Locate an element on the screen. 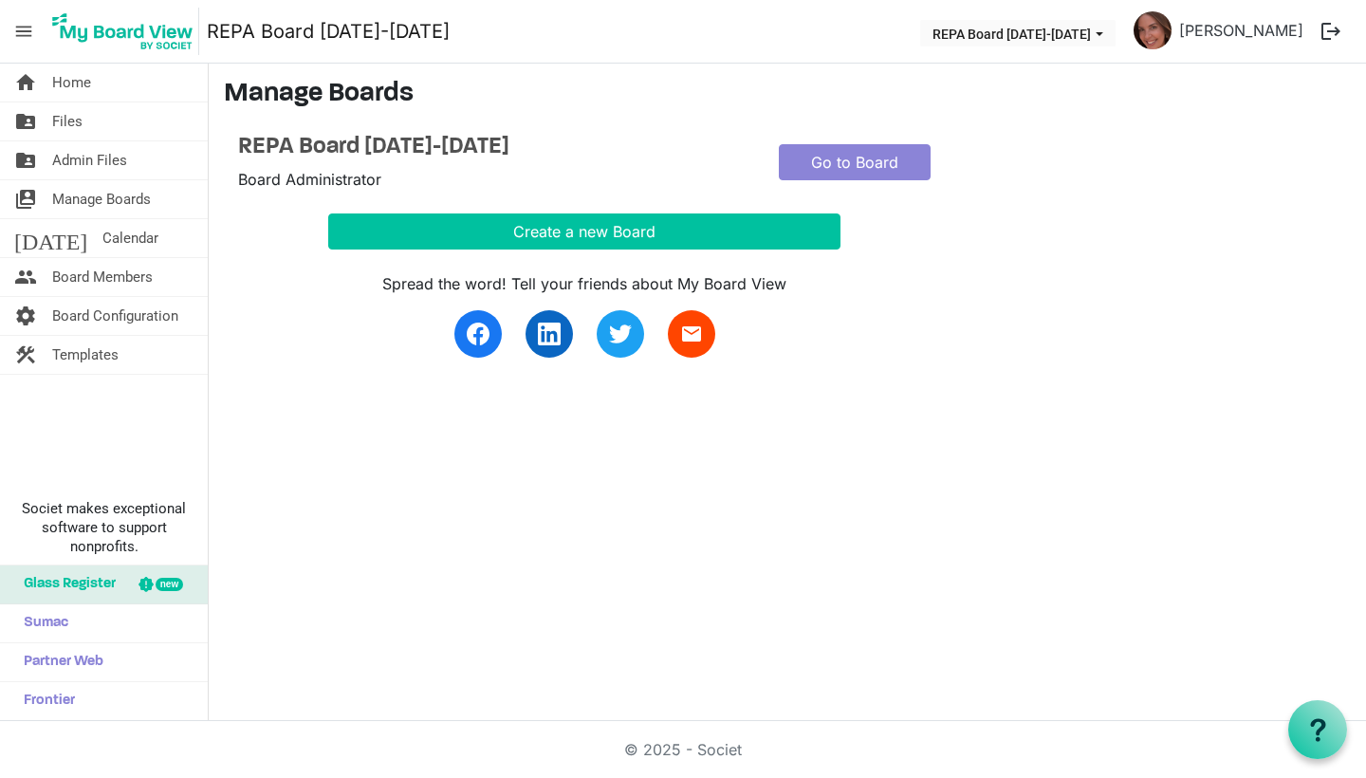 The image size is (1366, 778). span: email is located at coordinates (692, 334).